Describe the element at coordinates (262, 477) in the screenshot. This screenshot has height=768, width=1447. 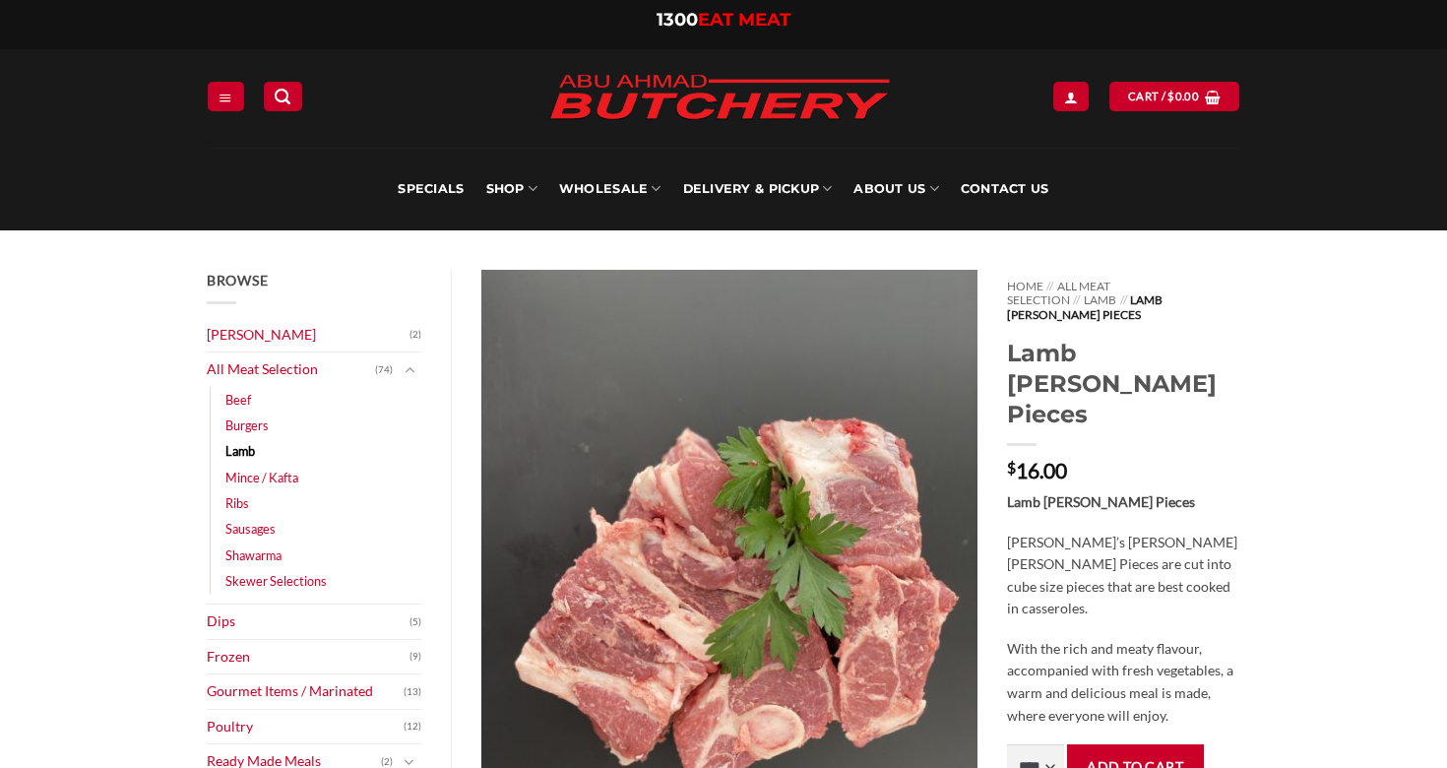
I see `a: Mince / Kafta` at that location.